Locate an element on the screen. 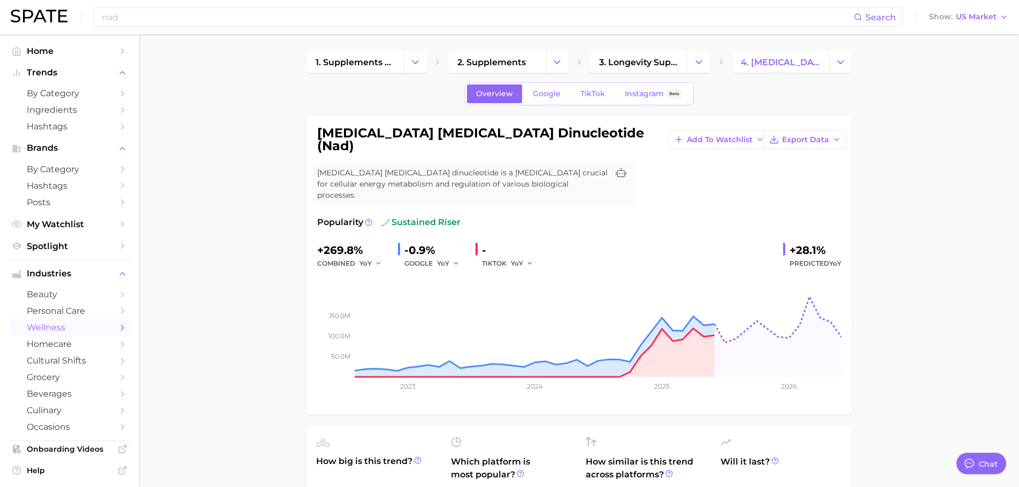 The height and width of the screenshot is (487, 1019). a: Onboarding Videos is located at coordinates (70, 449).